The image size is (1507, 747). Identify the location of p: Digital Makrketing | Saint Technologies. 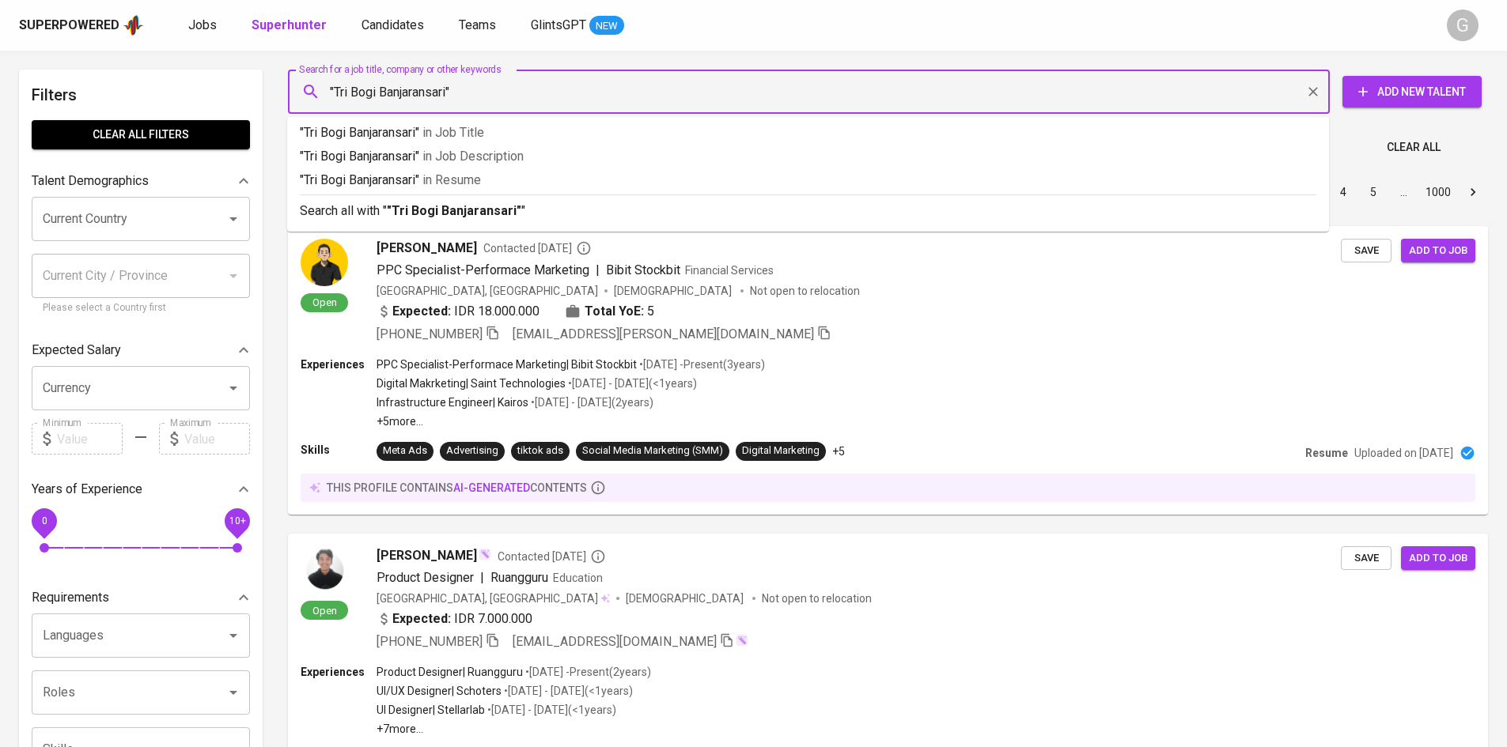
(471, 384).